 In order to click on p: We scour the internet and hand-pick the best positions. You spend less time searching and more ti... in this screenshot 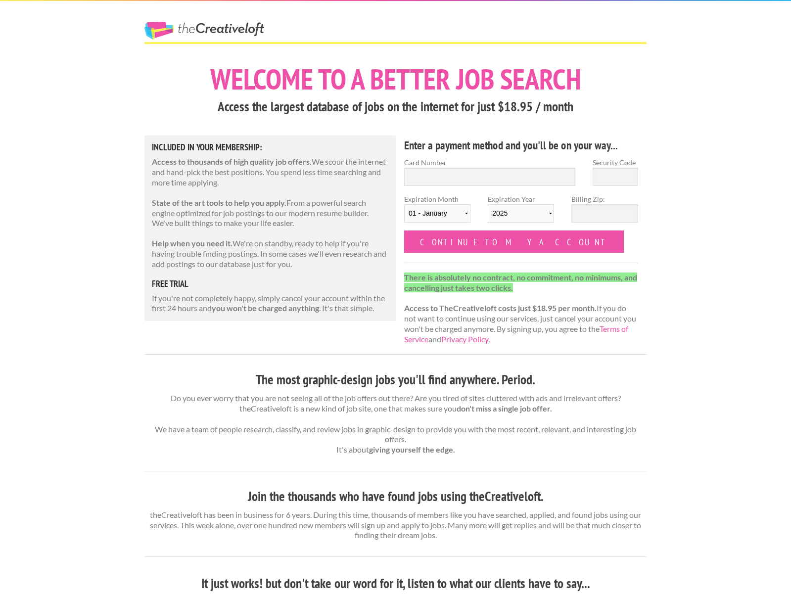, I will do `click(270, 172)`.